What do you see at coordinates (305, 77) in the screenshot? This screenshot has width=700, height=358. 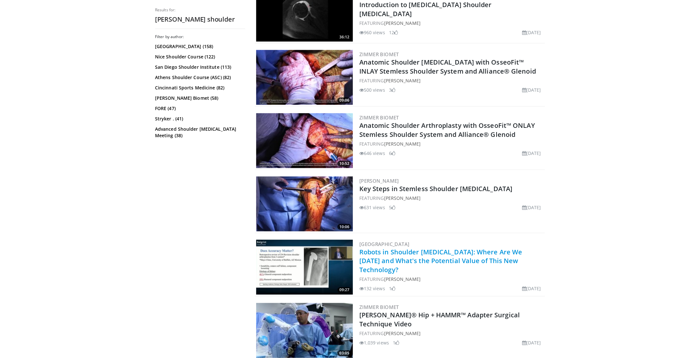 I see `a: 09:06` at bounding box center [305, 77].